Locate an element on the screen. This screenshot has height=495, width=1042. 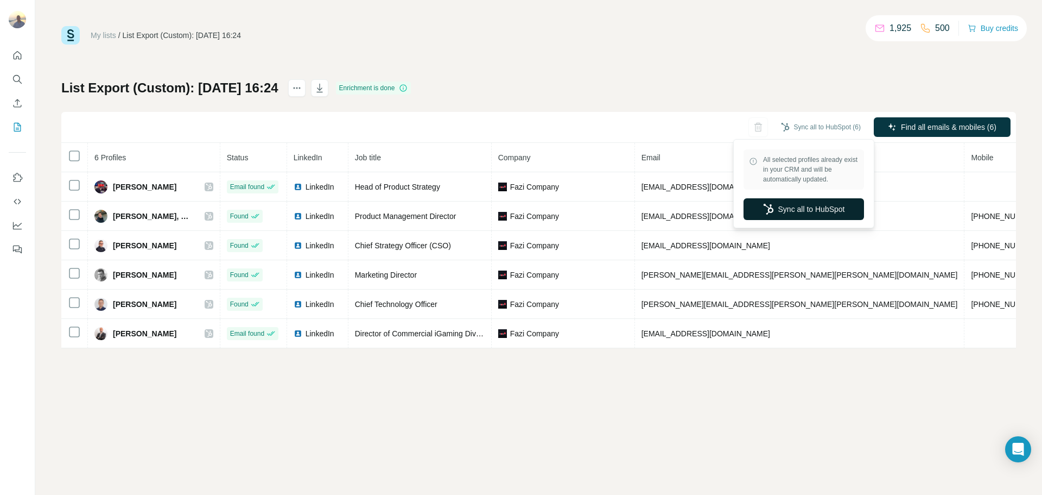
span: Head of Product Strategy is located at coordinates (397, 187).